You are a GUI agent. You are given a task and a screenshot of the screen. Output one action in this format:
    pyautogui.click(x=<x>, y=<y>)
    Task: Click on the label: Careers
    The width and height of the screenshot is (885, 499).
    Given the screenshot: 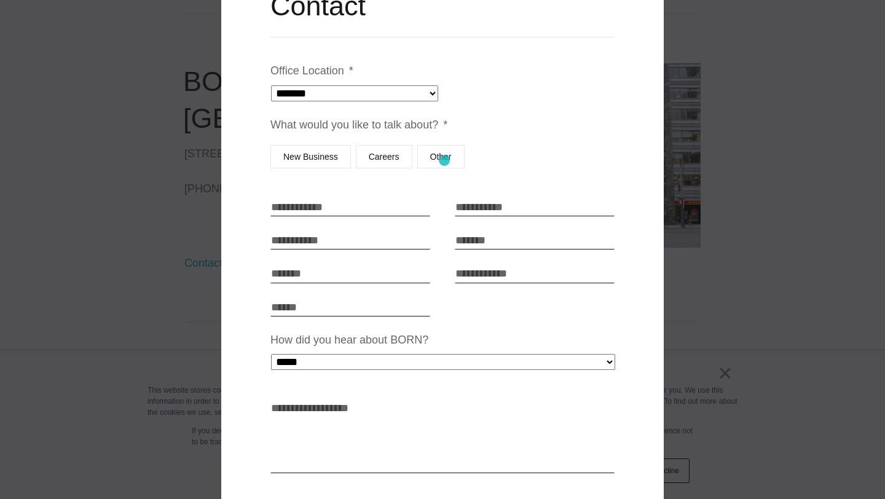 What is the action you would take?
    pyautogui.click(x=384, y=157)
    